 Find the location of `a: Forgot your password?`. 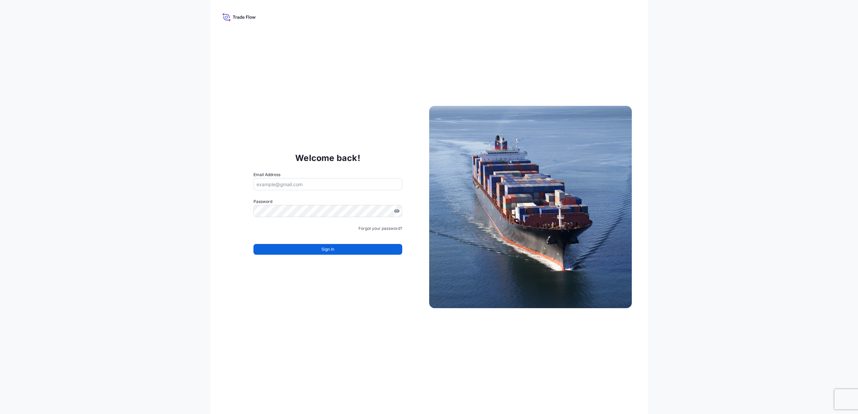

a: Forgot your password? is located at coordinates (380, 229).